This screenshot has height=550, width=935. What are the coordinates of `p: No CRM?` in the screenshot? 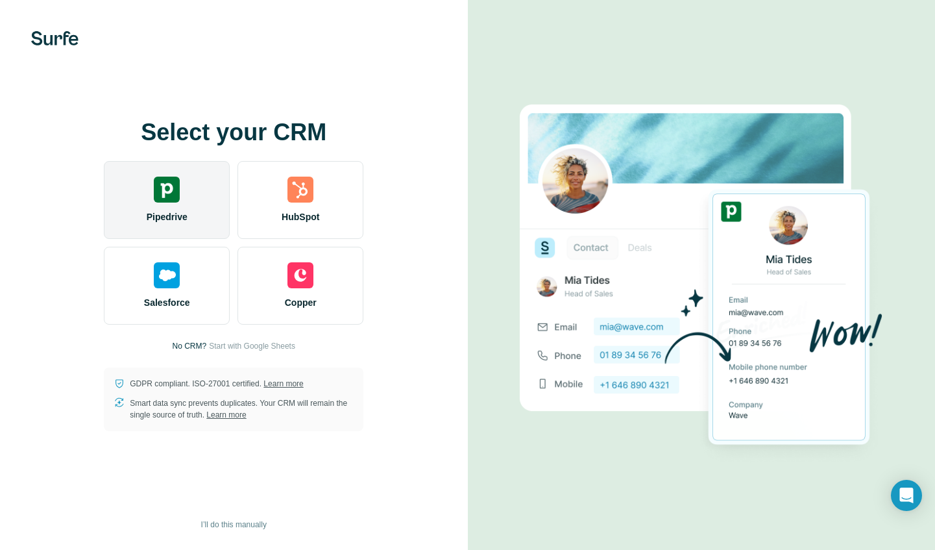 It's located at (190, 346).